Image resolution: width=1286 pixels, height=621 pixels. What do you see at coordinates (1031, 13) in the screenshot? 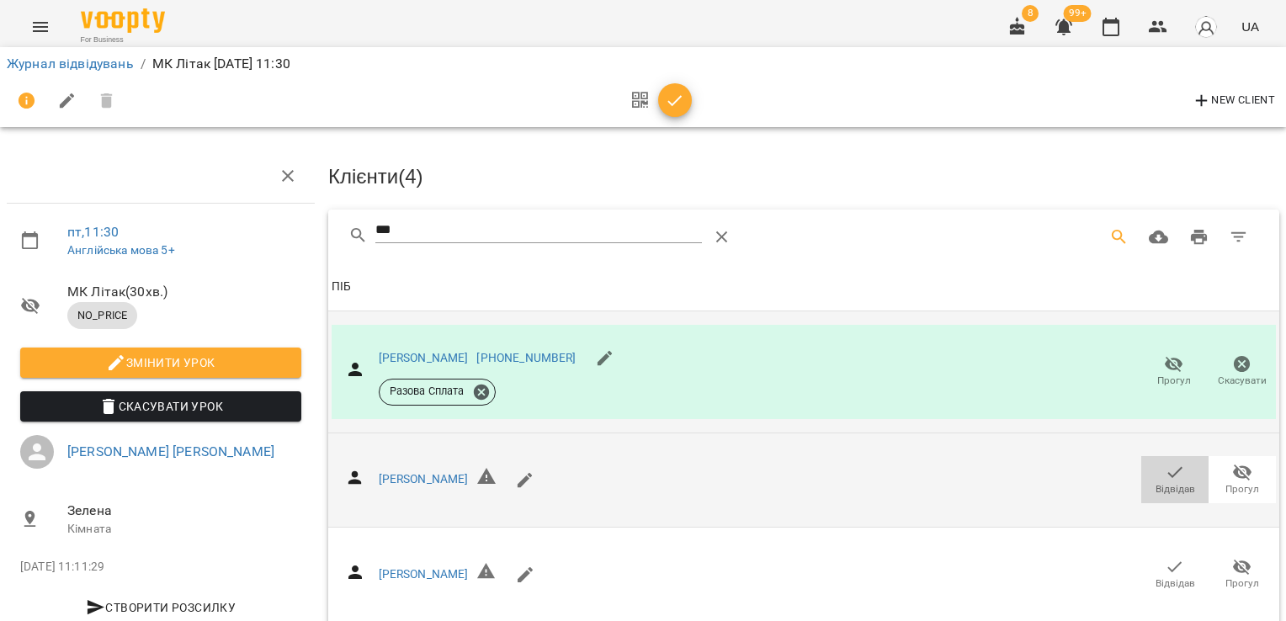
I see `span: 8` at bounding box center [1031, 13].